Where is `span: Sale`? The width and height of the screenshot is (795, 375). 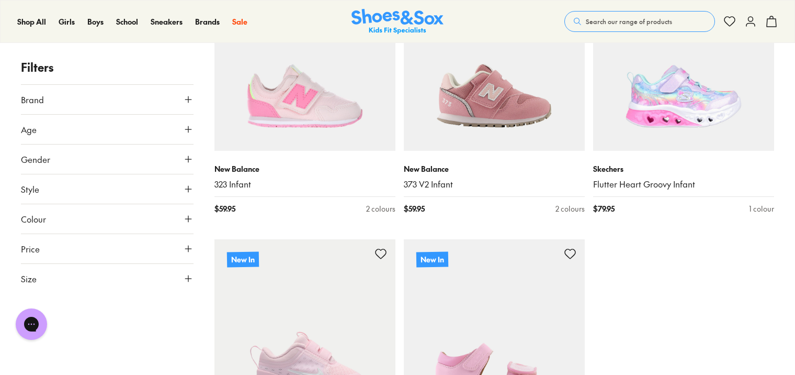 span: Sale is located at coordinates (240, 21).